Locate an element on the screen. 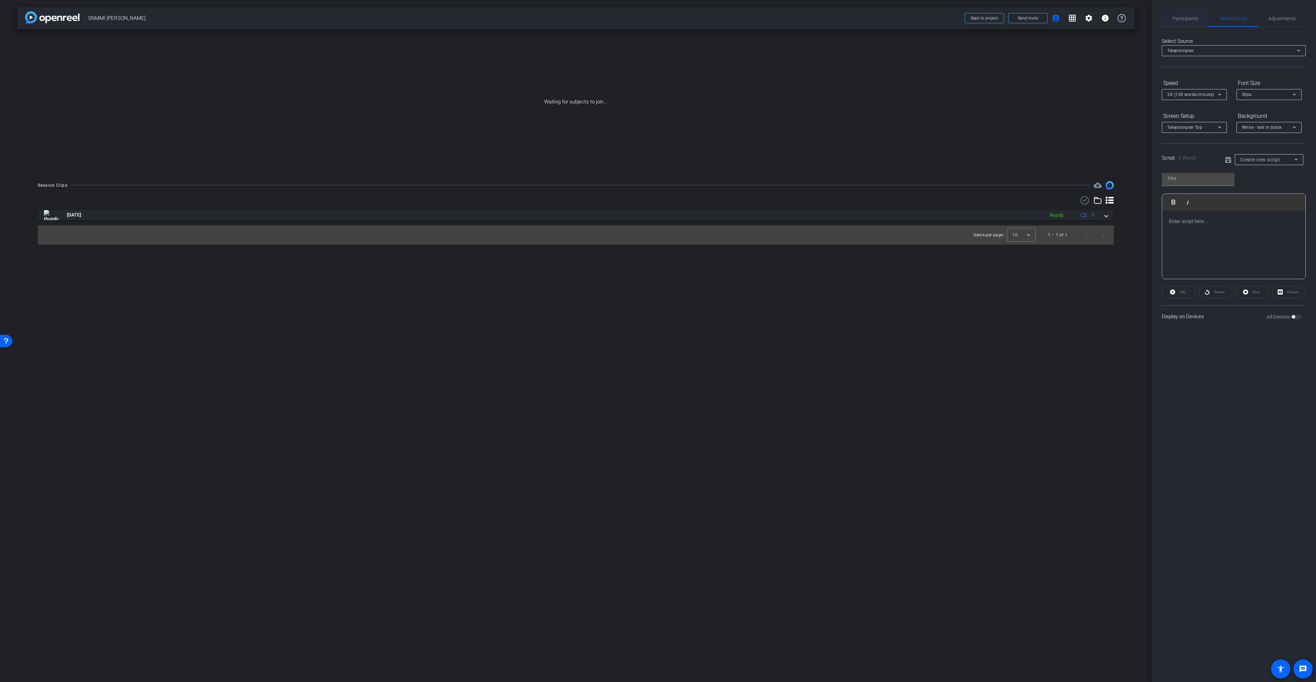 The height and width of the screenshot is (682, 1316). div: Font Size is located at coordinates (1269, 83).